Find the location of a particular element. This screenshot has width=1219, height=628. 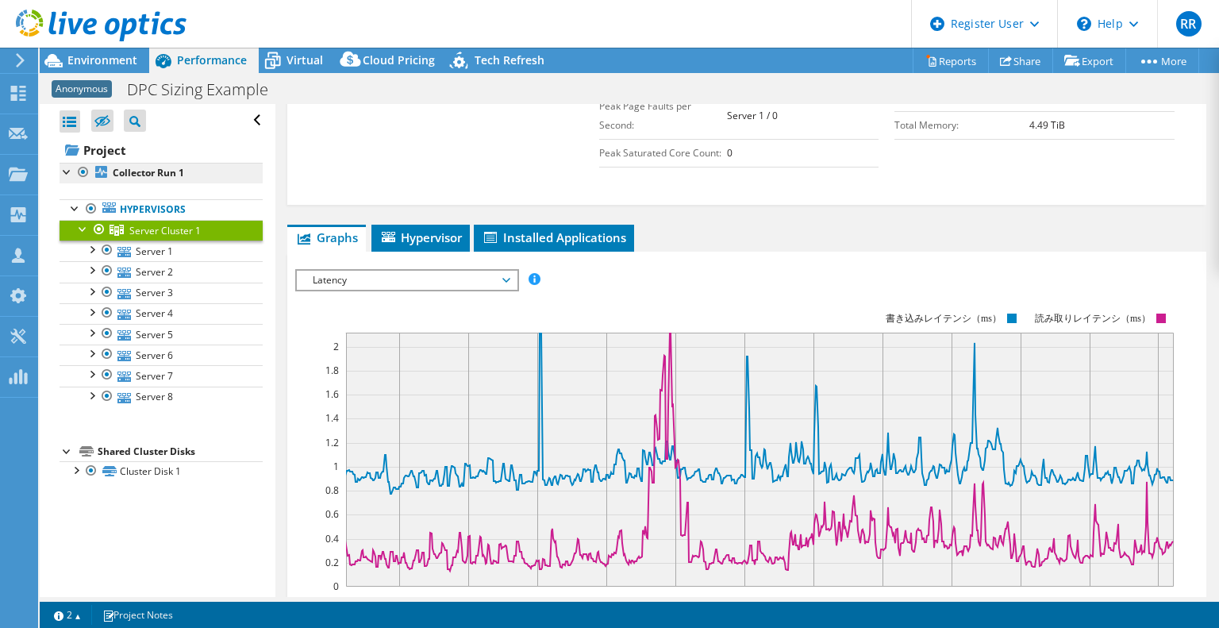

text: 22:00 is located at coordinates (675, 601).